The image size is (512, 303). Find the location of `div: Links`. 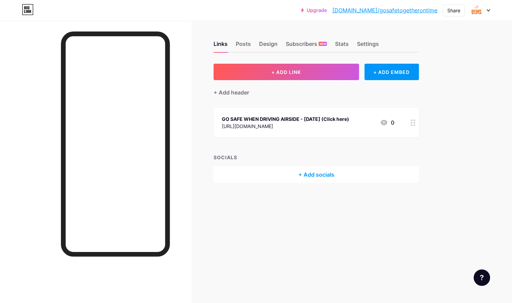

div: Links is located at coordinates (220, 46).